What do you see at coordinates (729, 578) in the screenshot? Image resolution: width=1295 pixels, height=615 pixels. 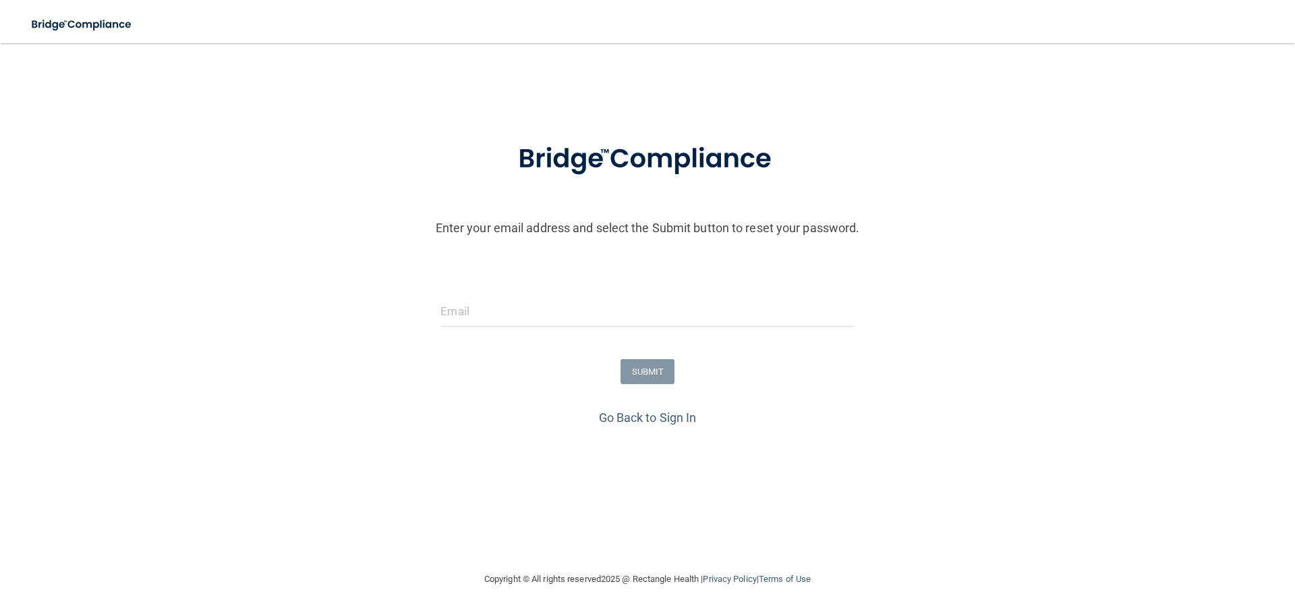 I see `a: Privacy Policy` at bounding box center [729, 578].